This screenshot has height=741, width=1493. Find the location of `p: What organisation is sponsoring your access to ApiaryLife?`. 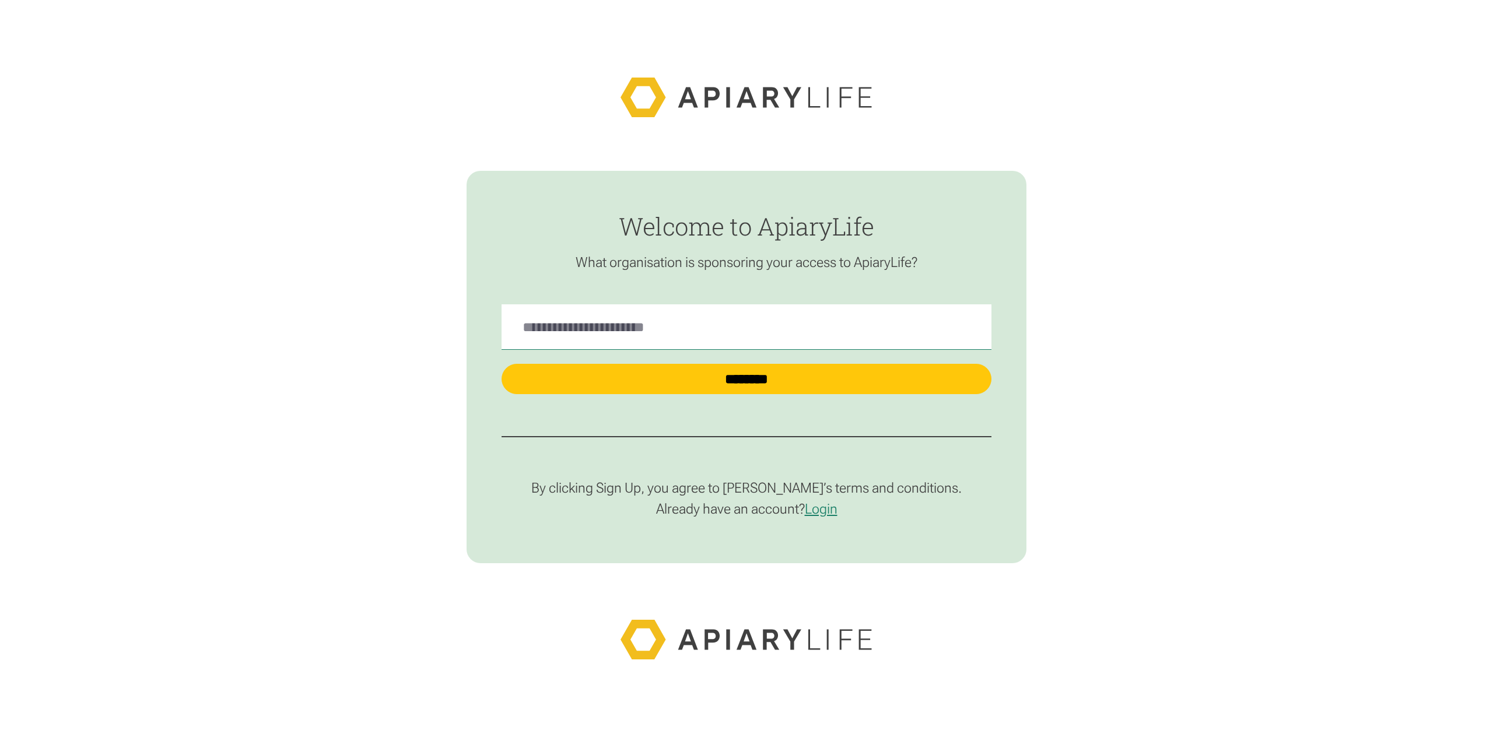

p: What organisation is sponsoring your access to ApiaryLife? is located at coordinates (746, 262).